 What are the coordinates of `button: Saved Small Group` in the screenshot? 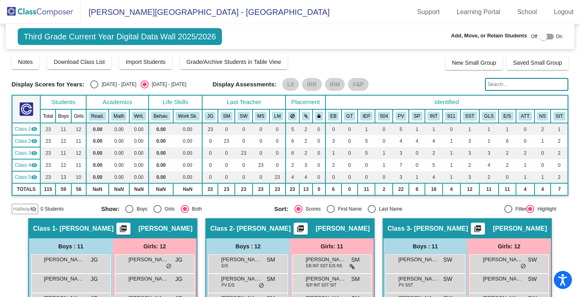 It's located at (537, 63).